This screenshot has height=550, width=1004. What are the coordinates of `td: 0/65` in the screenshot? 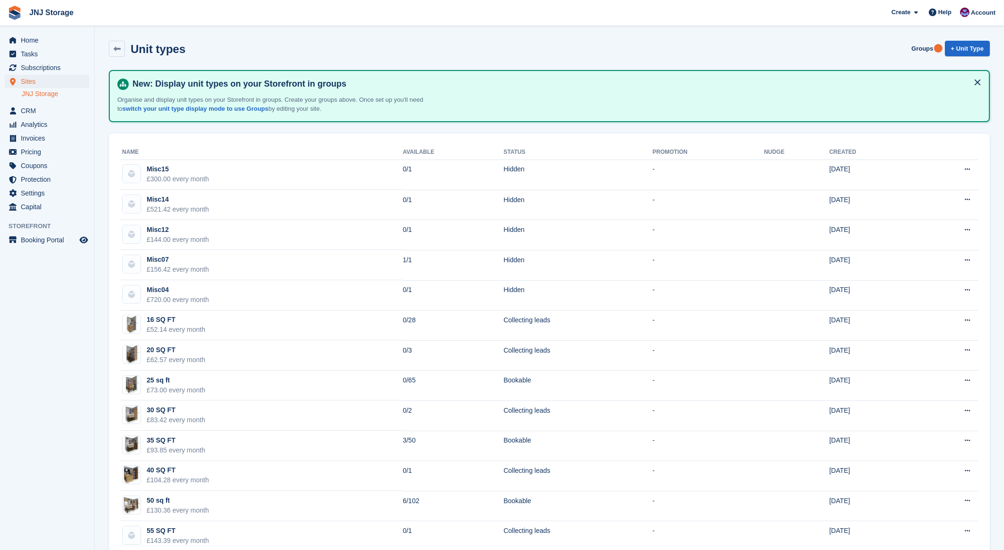 It's located at (453, 386).